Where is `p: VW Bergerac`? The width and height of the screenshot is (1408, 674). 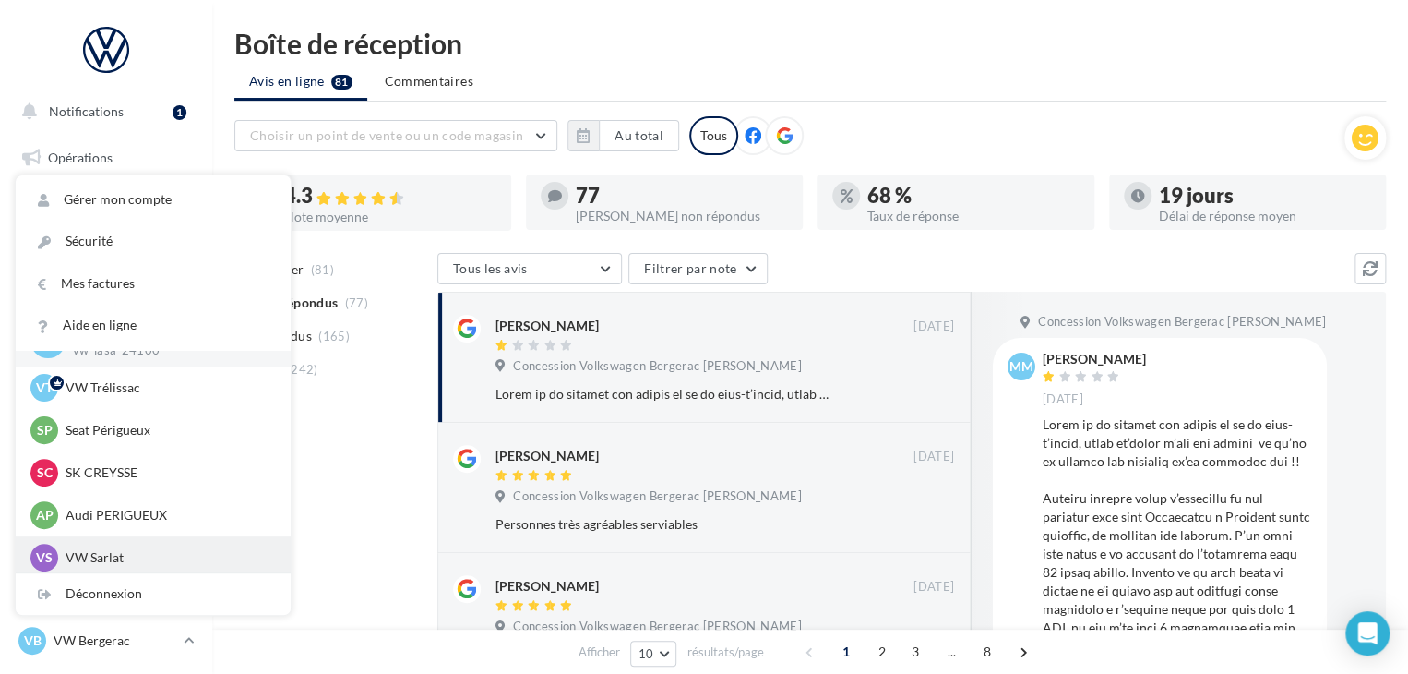 p: VW Bergerac is located at coordinates (114, 640).